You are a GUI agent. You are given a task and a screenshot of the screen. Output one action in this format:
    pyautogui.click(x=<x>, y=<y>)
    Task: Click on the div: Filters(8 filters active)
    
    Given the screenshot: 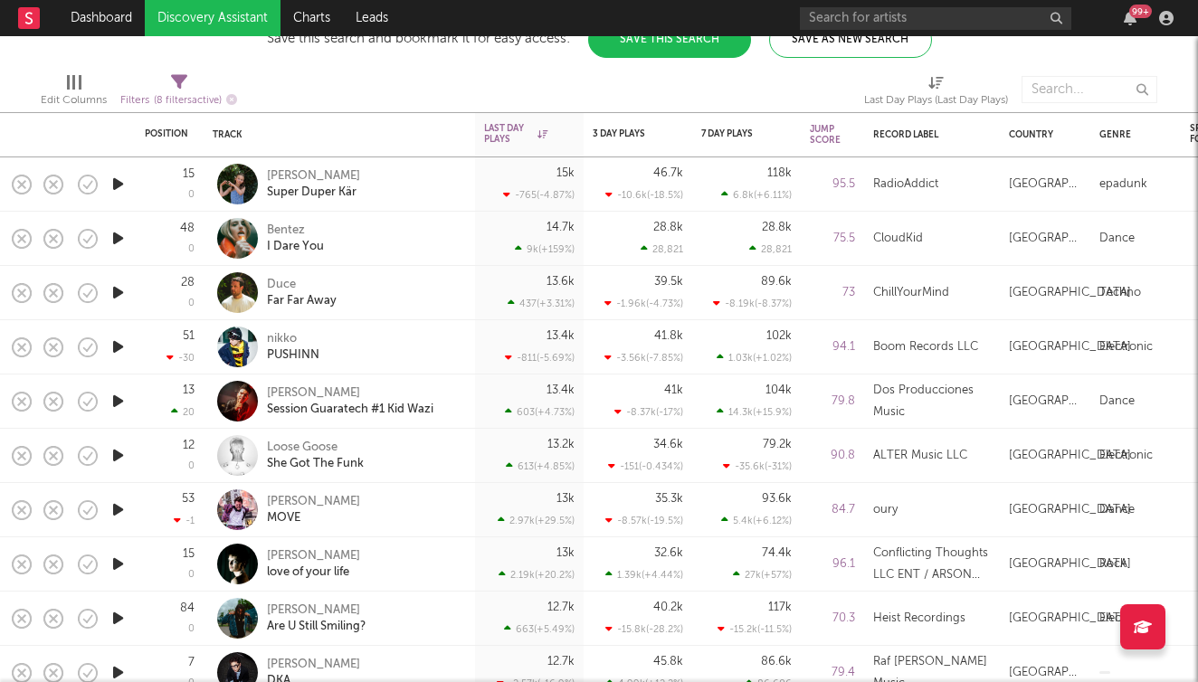 What is the action you would take?
    pyautogui.click(x=178, y=93)
    